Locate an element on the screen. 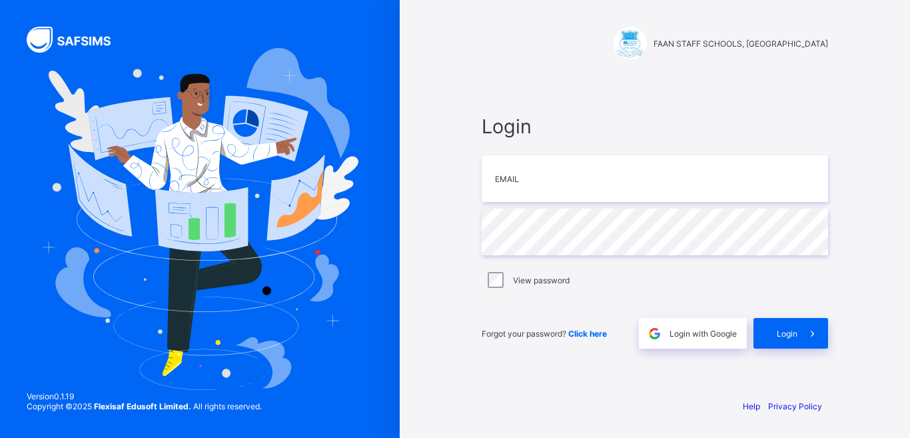  span: Forgot your password? is located at coordinates (544, 333).